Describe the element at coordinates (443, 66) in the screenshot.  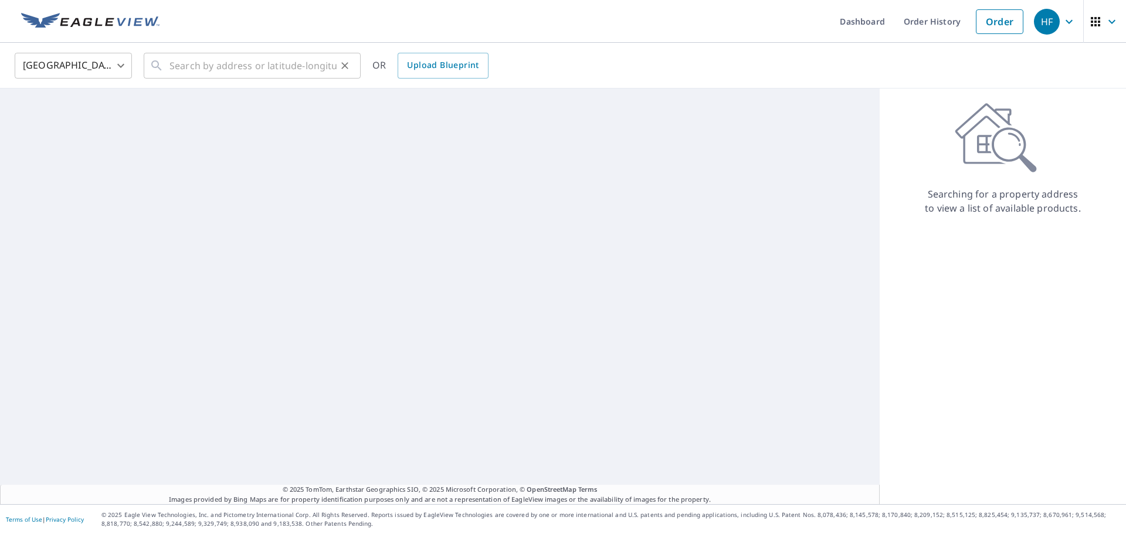
I see `a: Upload Blueprint` at that location.